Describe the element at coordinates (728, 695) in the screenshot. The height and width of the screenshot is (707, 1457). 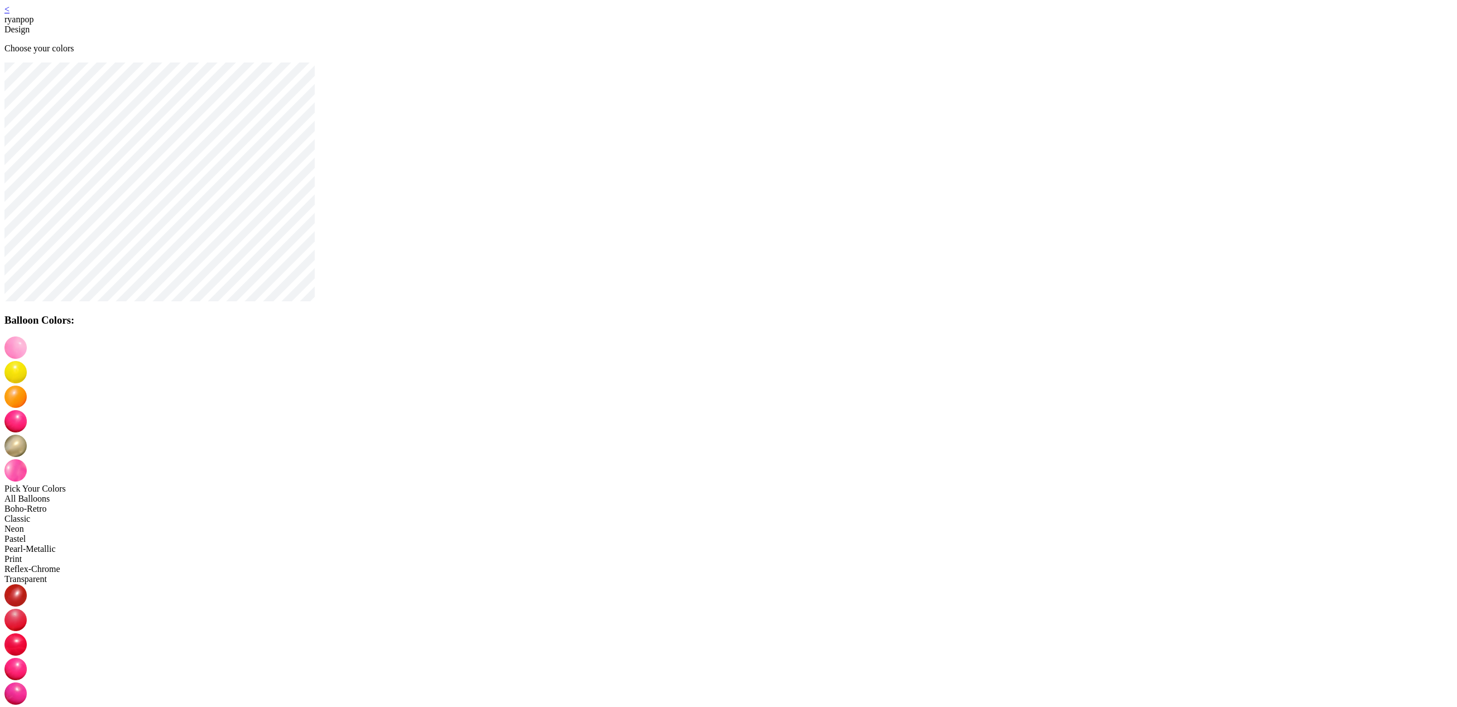
I see `div: Color option 5` at that location.